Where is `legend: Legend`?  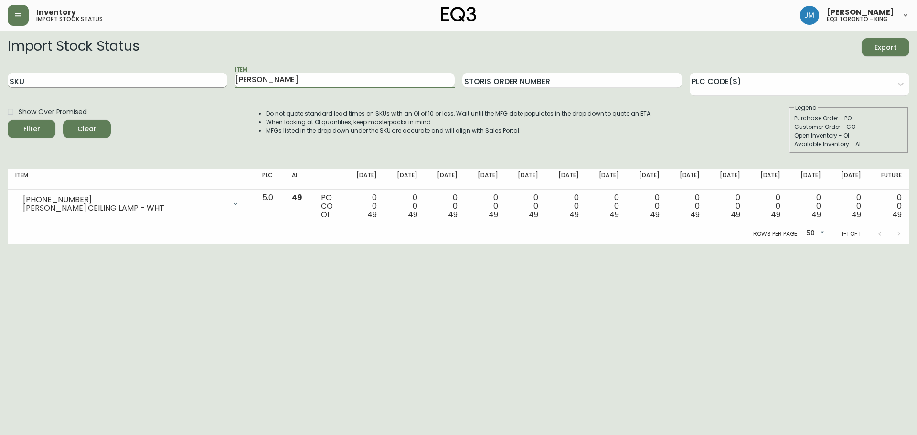 legend: Legend is located at coordinates (806, 108).